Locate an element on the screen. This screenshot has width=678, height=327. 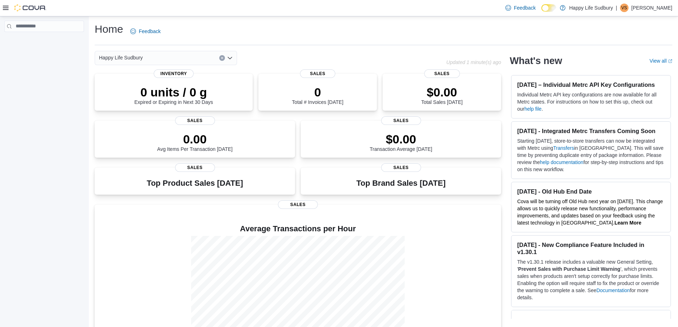
a: Learn More is located at coordinates (628, 223).